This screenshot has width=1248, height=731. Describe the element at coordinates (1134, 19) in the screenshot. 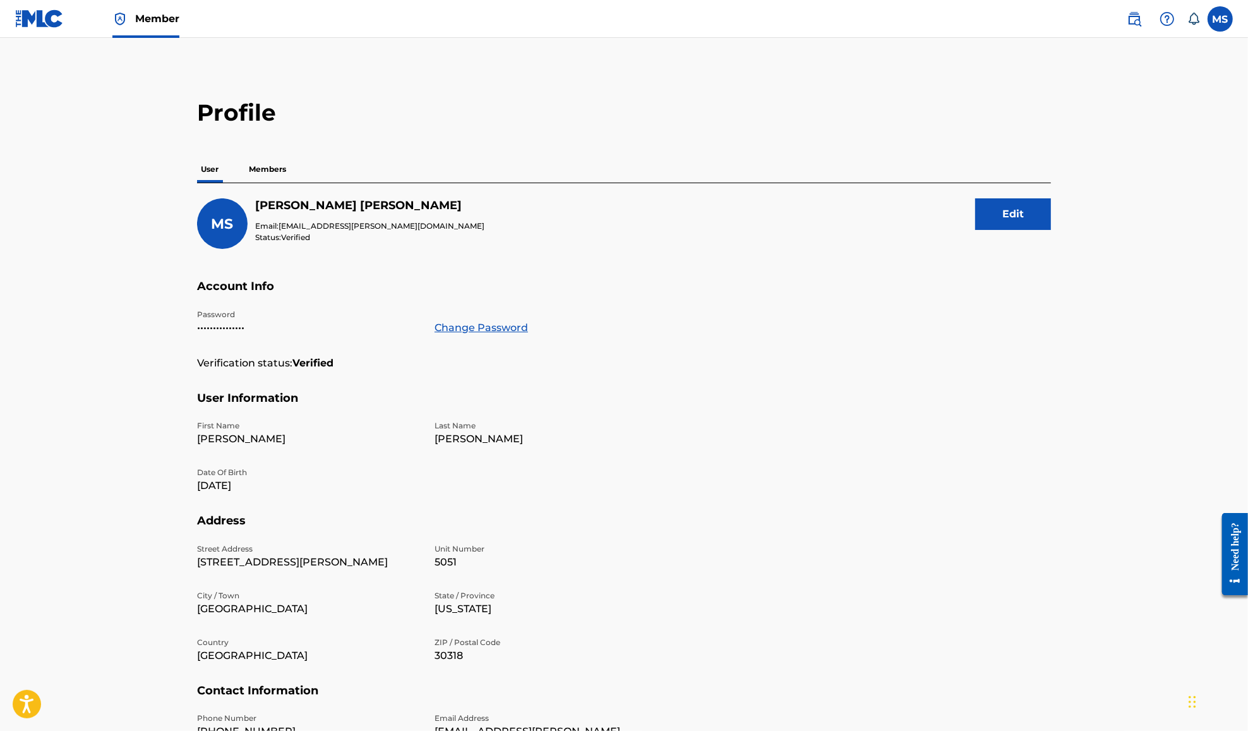

I see `a: Public Search` at that location.